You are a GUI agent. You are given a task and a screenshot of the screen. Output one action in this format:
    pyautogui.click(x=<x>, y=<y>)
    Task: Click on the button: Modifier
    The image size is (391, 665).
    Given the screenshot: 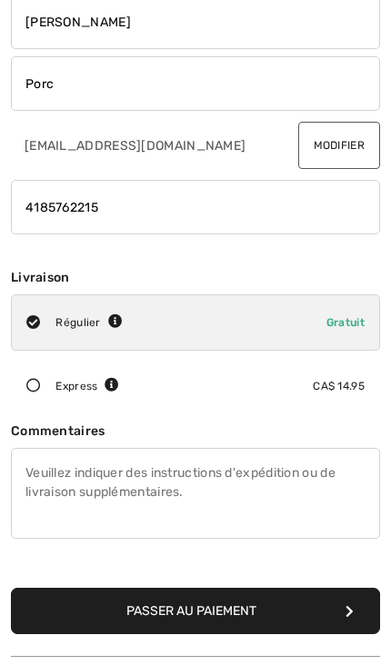 What is the action you would take?
    pyautogui.click(x=339, y=145)
    